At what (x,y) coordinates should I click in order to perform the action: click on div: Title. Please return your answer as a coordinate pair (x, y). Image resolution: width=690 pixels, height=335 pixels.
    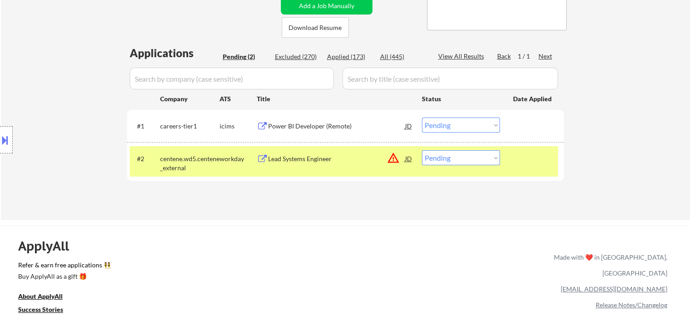
    Looking at the image, I should click on (335, 99).